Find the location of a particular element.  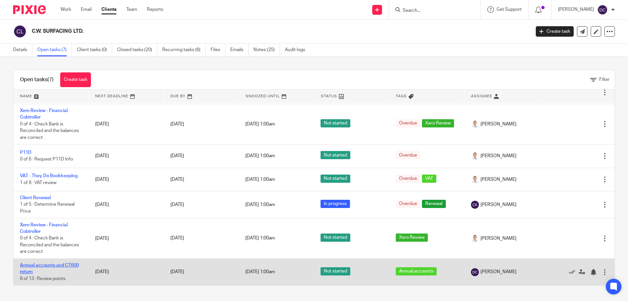

a: P11D is located at coordinates (26, 152).